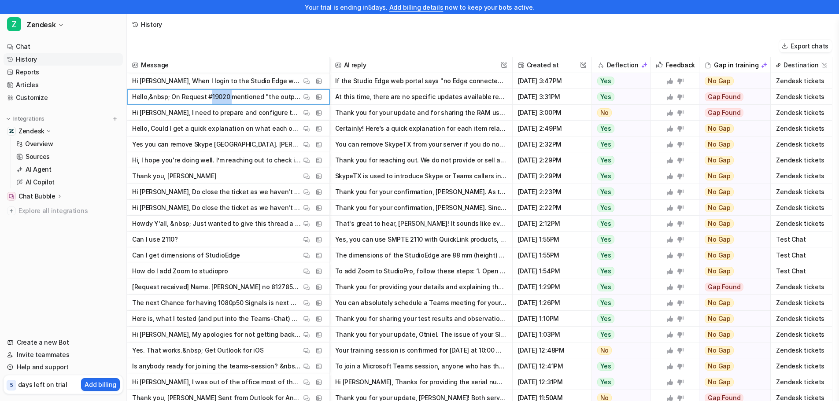 Image resolution: width=839 pixels, height=401 pixels. I want to click on p: days left on trial, so click(43, 384).